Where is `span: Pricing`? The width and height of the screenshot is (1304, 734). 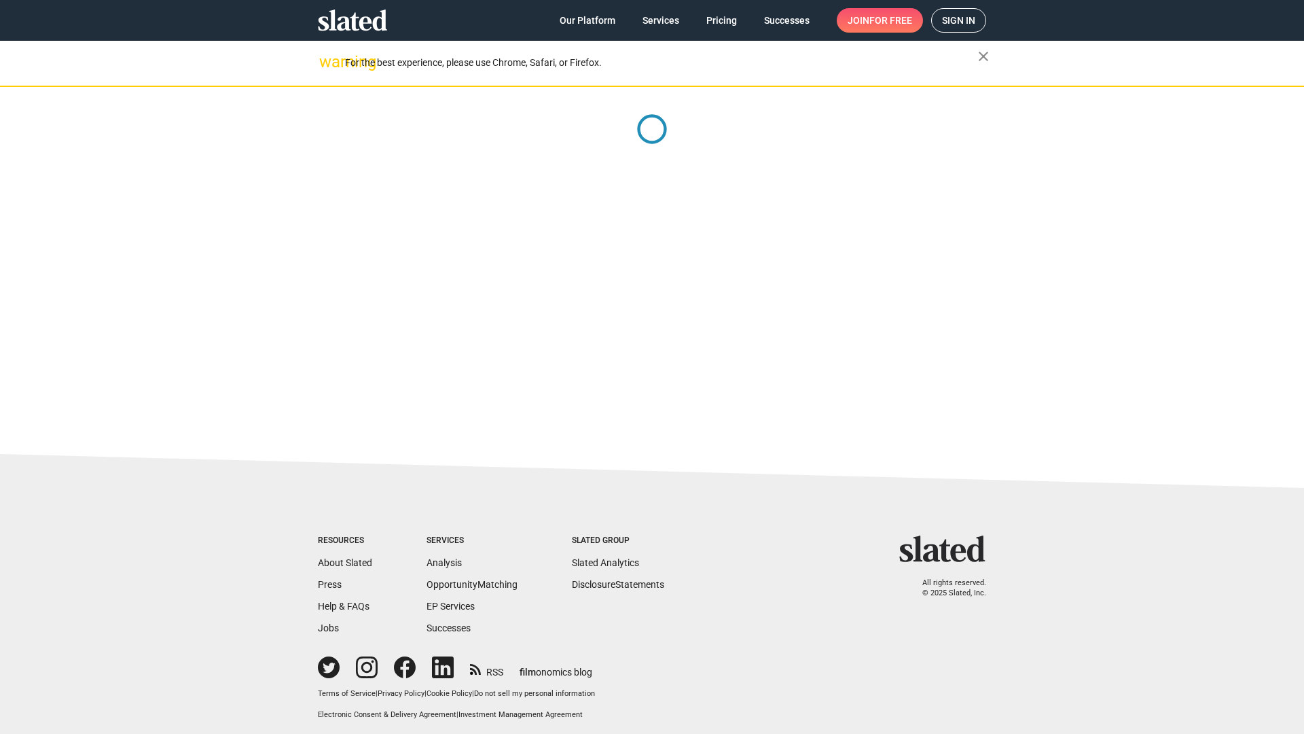 span: Pricing is located at coordinates (722, 20).